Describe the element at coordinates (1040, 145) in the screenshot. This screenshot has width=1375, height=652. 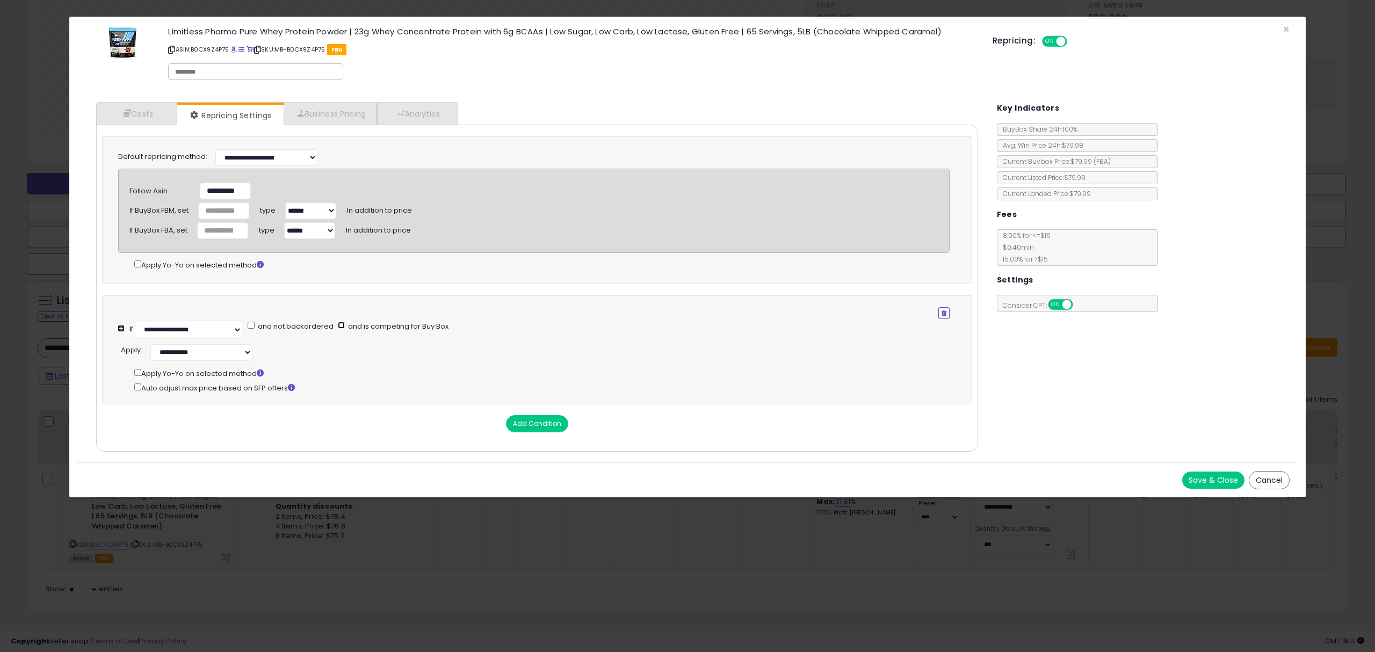
I see `span: Avg. Win Price 24h: $79.98` at that location.